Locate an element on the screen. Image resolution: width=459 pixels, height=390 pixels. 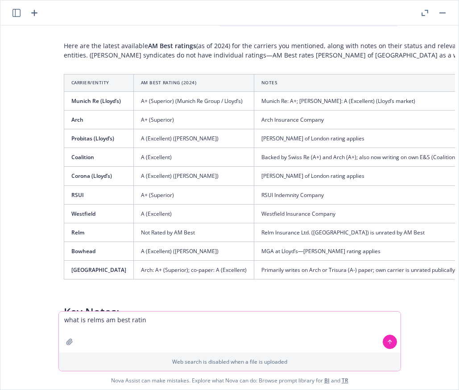
span: AM Best ratings is located at coordinates (172, 45).